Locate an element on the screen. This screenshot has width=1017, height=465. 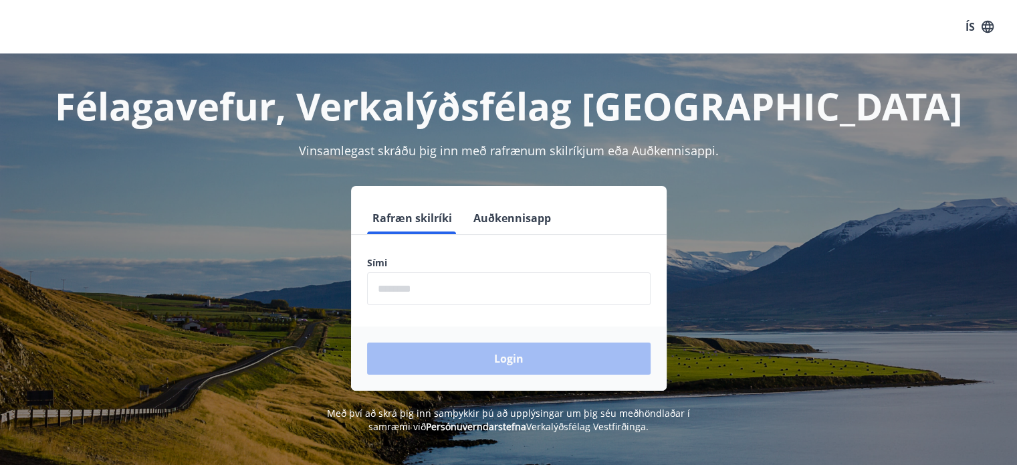
span: Vinsamlegast skráðu þig inn með rafrænum skilríkjum eða Auðkennisappi. is located at coordinates (509, 151).